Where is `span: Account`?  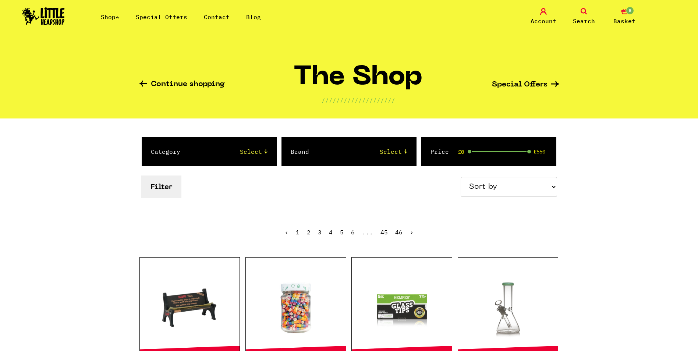
span: Account is located at coordinates (544, 21).